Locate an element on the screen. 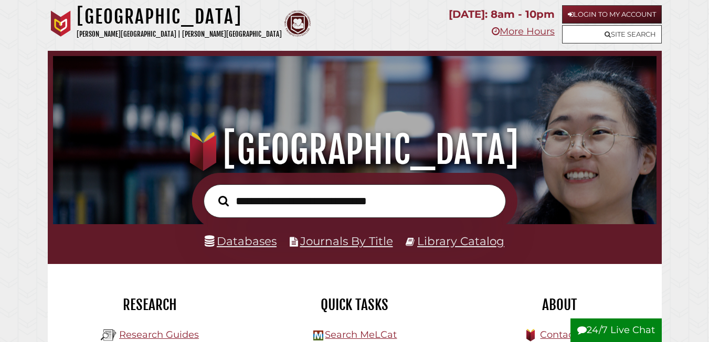  a: Search MeLCat is located at coordinates (360, 335).